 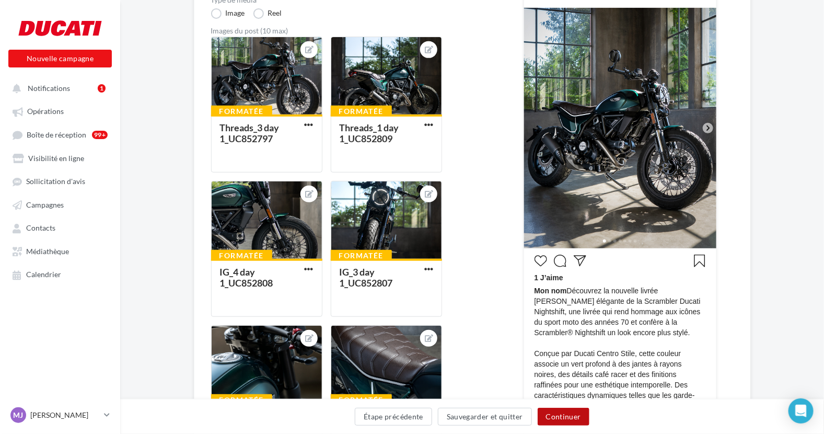 I want to click on a: Opérations, so click(x=60, y=111).